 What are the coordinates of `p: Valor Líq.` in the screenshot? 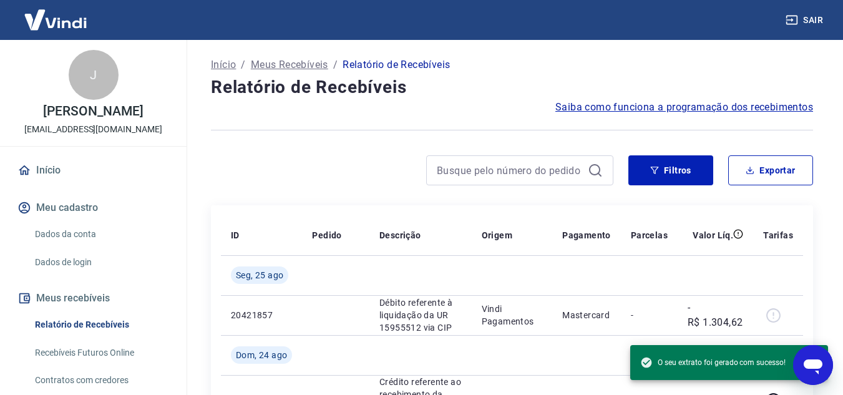 It's located at (713, 235).